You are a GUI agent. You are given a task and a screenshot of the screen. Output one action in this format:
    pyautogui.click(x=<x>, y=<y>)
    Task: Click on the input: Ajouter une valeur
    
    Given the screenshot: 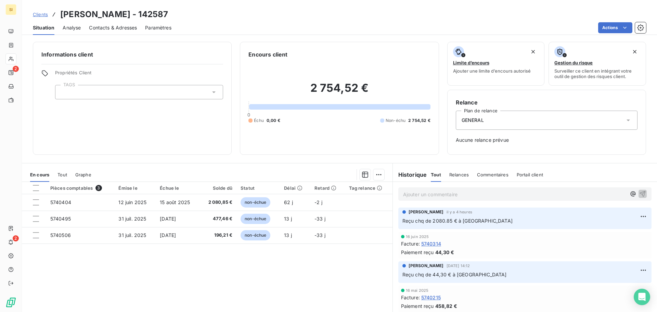 What is the action you would take?
    pyautogui.click(x=64, y=92)
    